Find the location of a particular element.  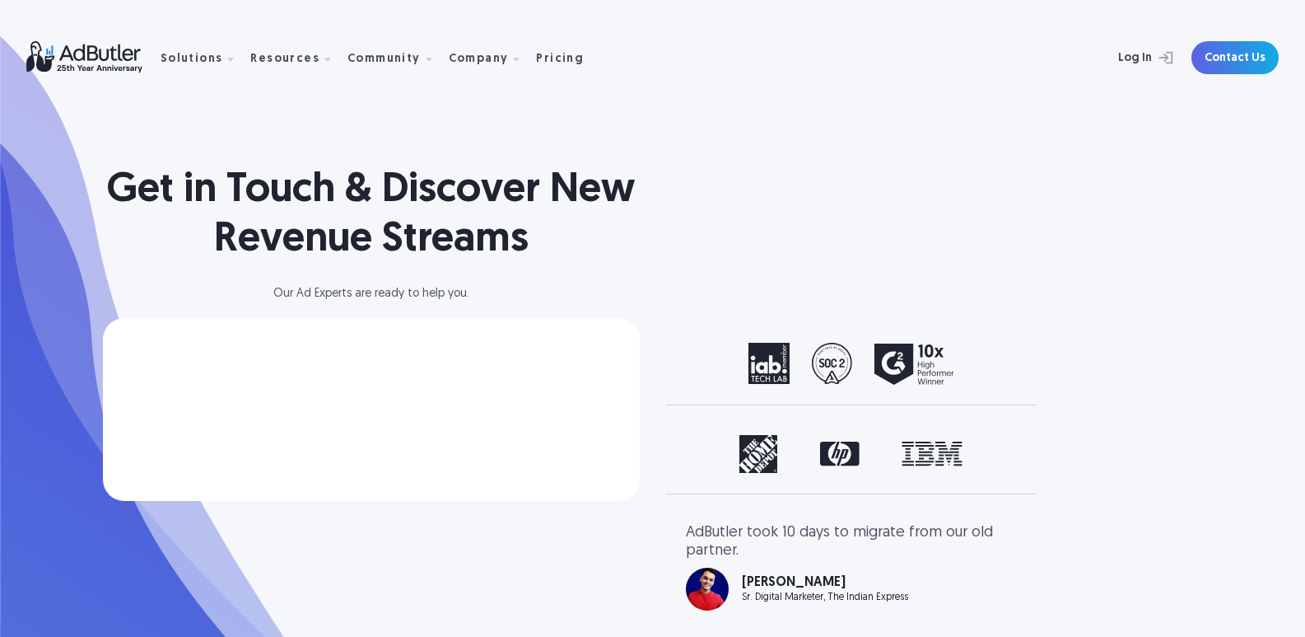

a: Contact Us is located at coordinates (1235, 58).